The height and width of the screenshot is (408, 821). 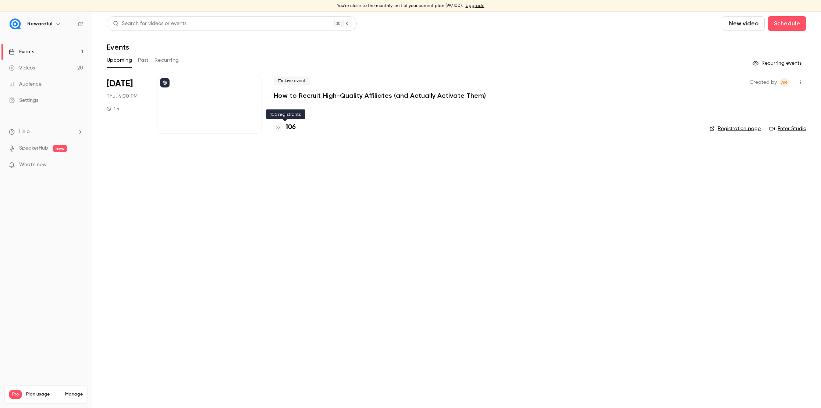 I want to click on span: Thu, 4:00 PM, so click(x=122, y=96).